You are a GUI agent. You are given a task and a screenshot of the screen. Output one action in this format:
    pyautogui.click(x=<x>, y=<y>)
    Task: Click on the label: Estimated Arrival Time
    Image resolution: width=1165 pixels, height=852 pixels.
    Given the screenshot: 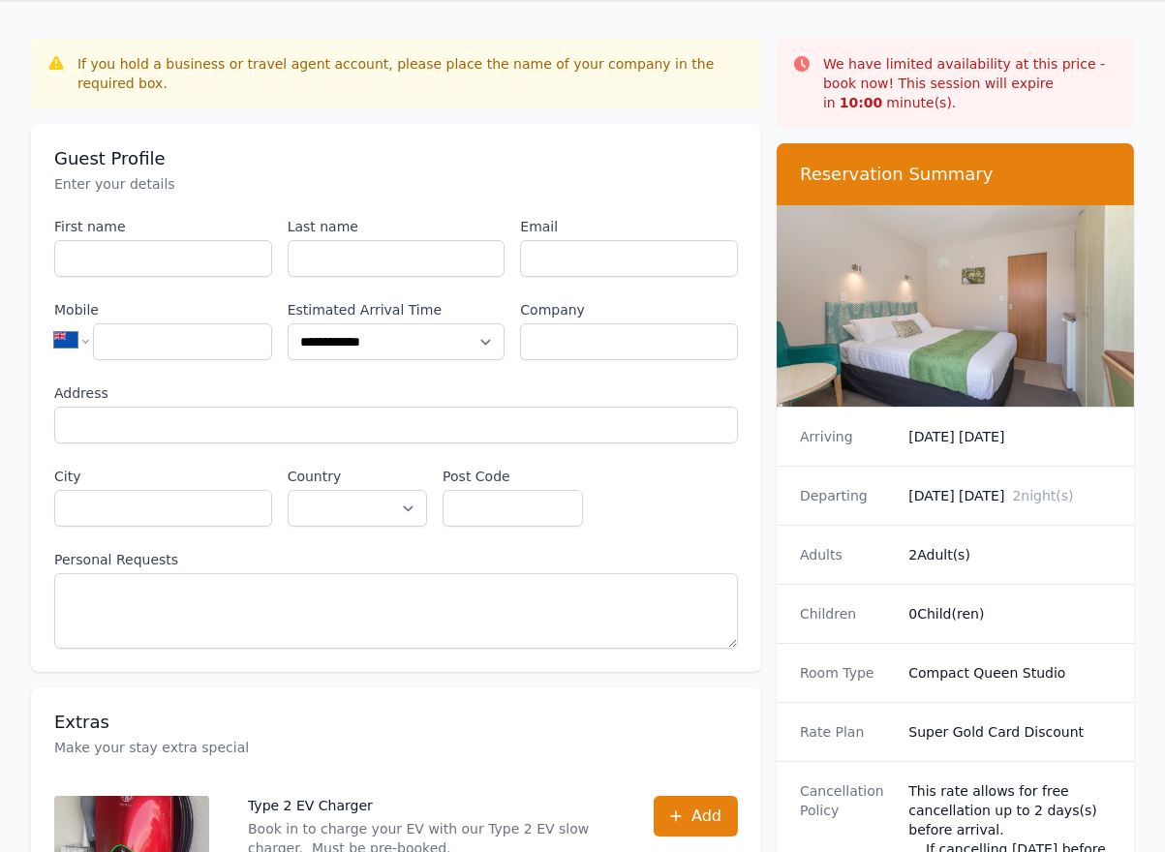 What is the action you would take?
    pyautogui.click(x=396, y=310)
    